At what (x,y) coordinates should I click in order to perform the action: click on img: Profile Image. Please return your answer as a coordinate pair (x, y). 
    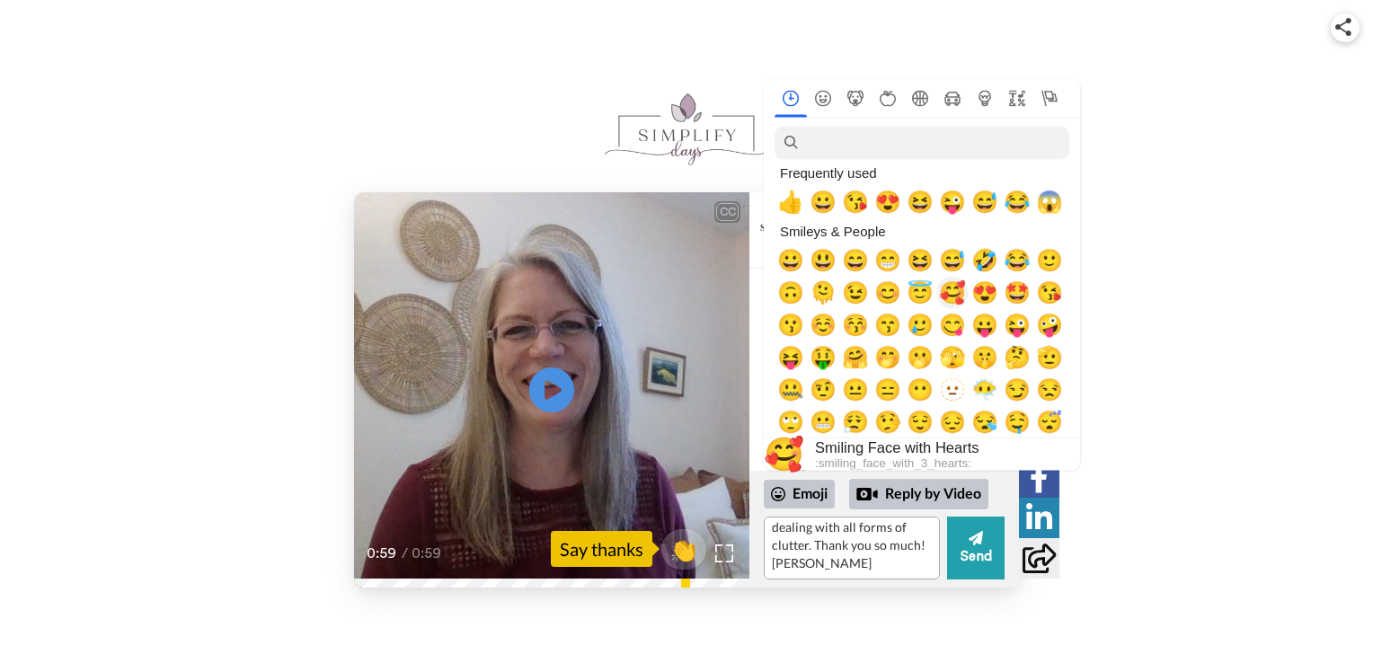
    Looking at the image, I should click on (781, 230).